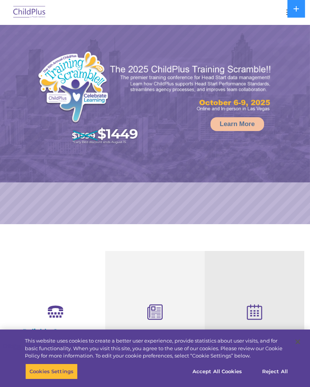  I want to click on button: Close, so click(298, 342).